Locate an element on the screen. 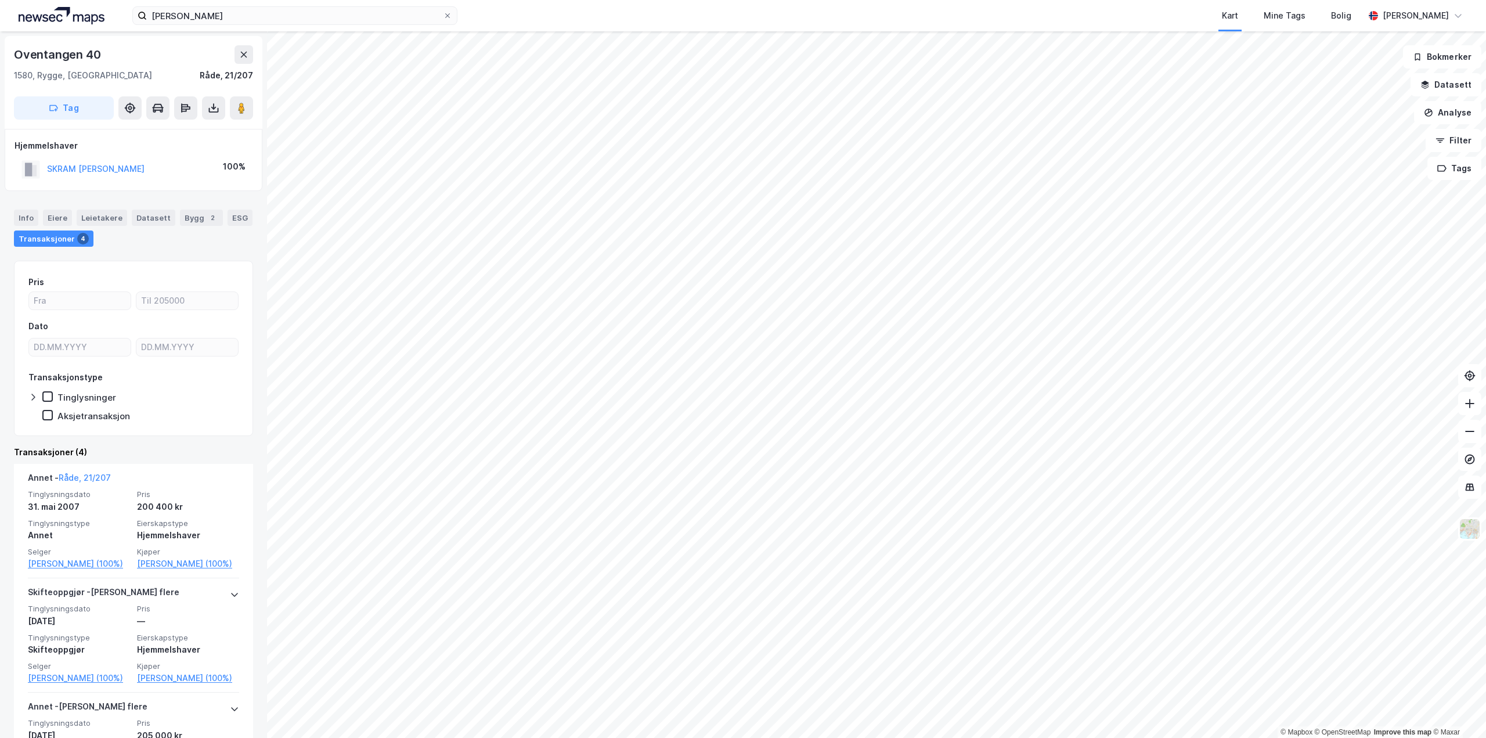  div: Dato is located at coordinates (38, 326).